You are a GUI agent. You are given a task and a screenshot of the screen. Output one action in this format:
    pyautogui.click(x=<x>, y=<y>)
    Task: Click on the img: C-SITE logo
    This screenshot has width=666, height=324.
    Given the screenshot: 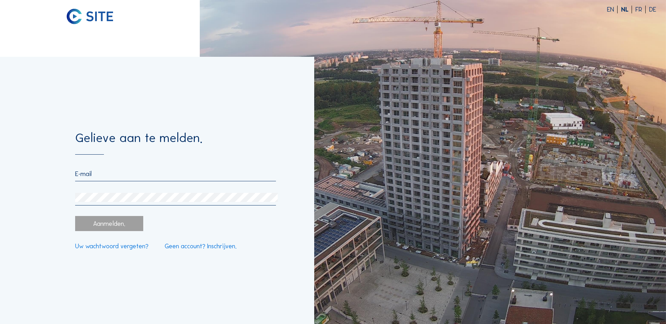 What is the action you would take?
    pyautogui.click(x=90, y=16)
    